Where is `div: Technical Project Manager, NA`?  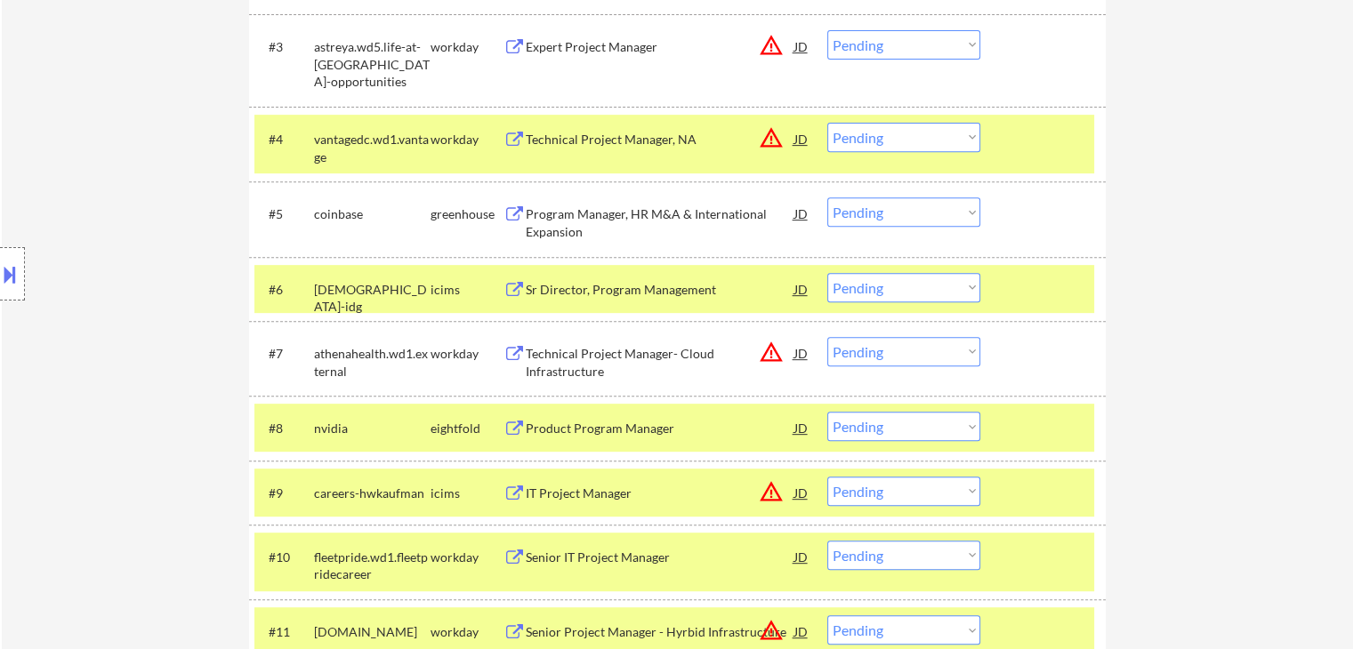 div: Technical Project Manager, NA is located at coordinates (660, 140).